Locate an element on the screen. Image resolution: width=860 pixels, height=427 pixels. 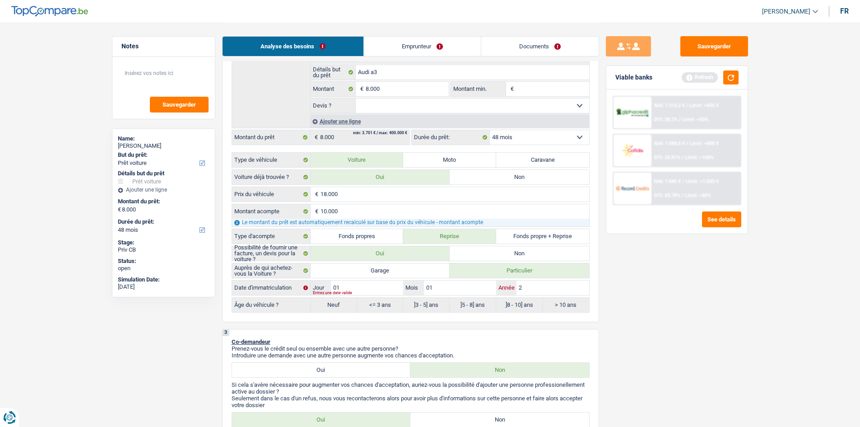
label: Neuf is located at coordinates (334, 305).